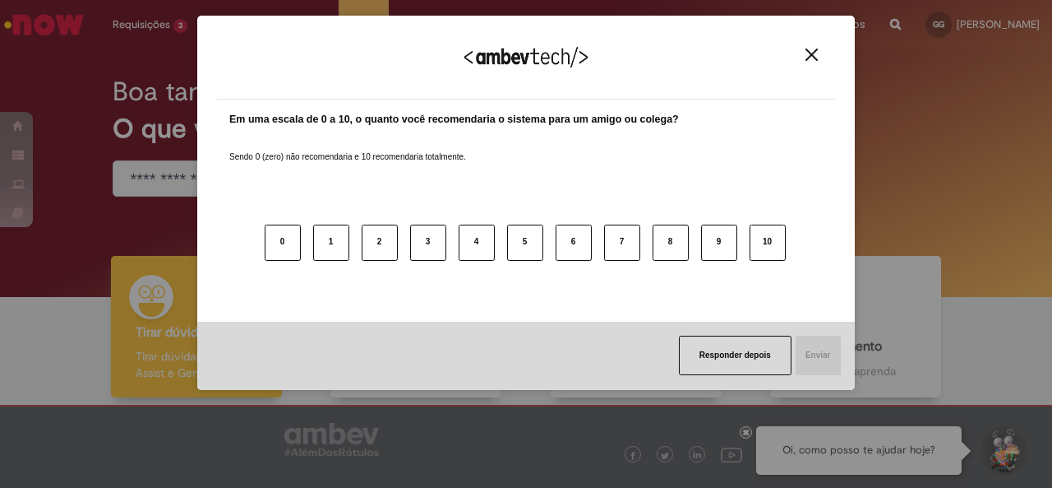 This screenshot has height=488, width=1052. I want to click on button: Responder depois, so click(735, 355).